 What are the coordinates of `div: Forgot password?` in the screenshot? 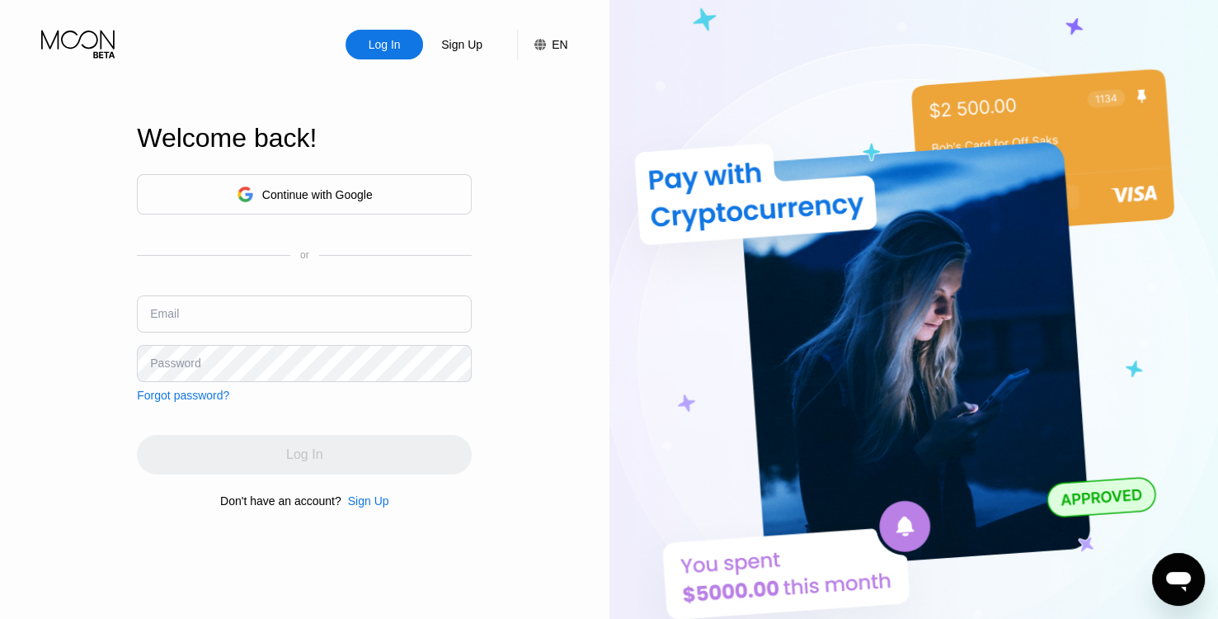 It's located at (183, 395).